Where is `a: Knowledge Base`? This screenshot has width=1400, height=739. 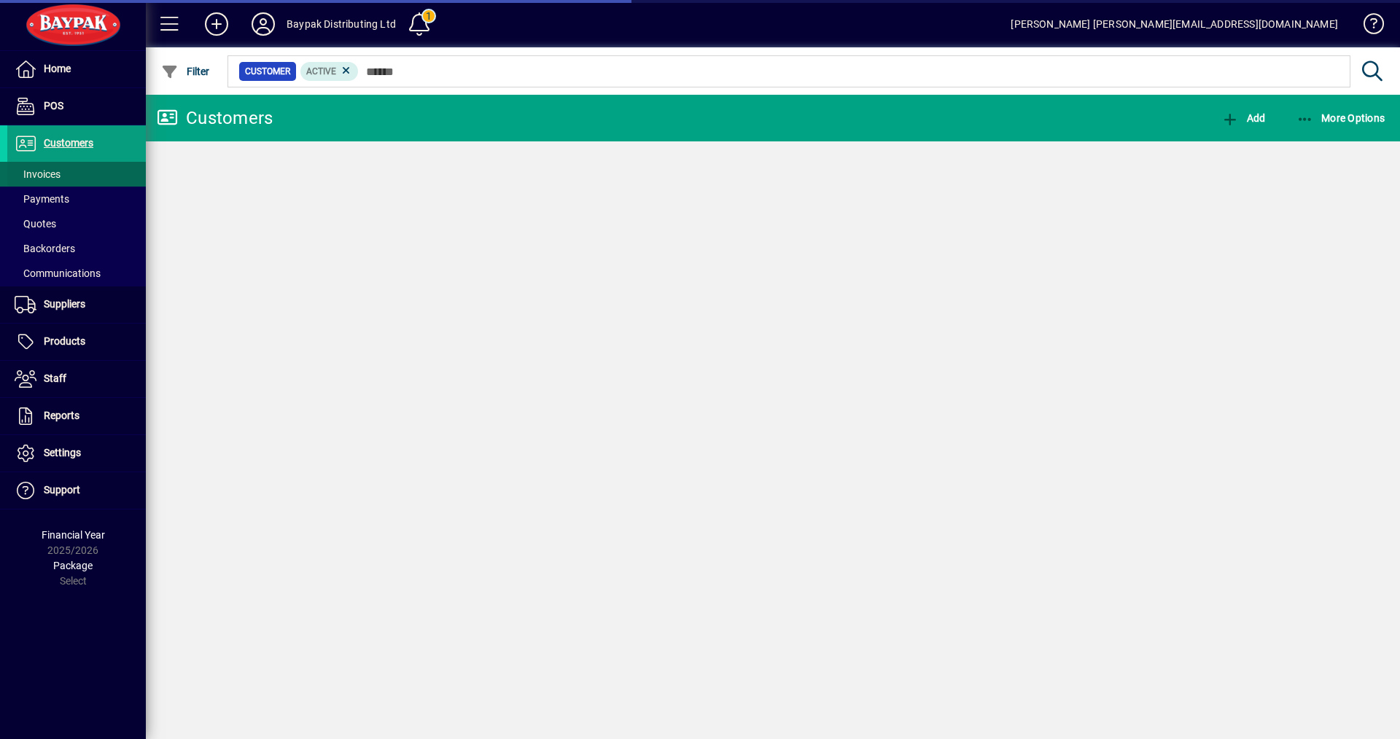
a: Knowledge Base is located at coordinates (1367, 26).